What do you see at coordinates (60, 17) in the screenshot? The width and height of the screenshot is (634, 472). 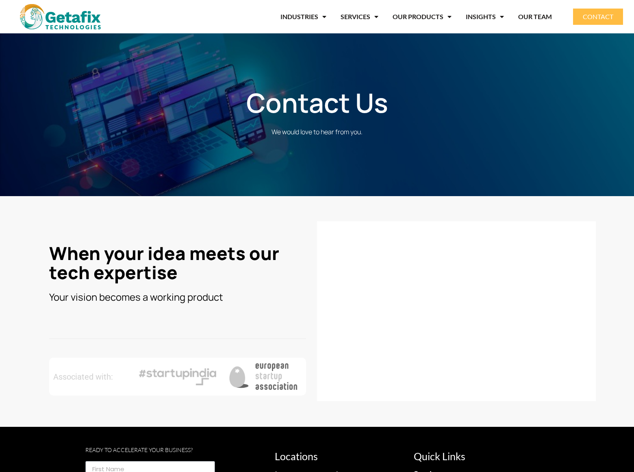 I see `img: web and mobile application development company` at bounding box center [60, 17].